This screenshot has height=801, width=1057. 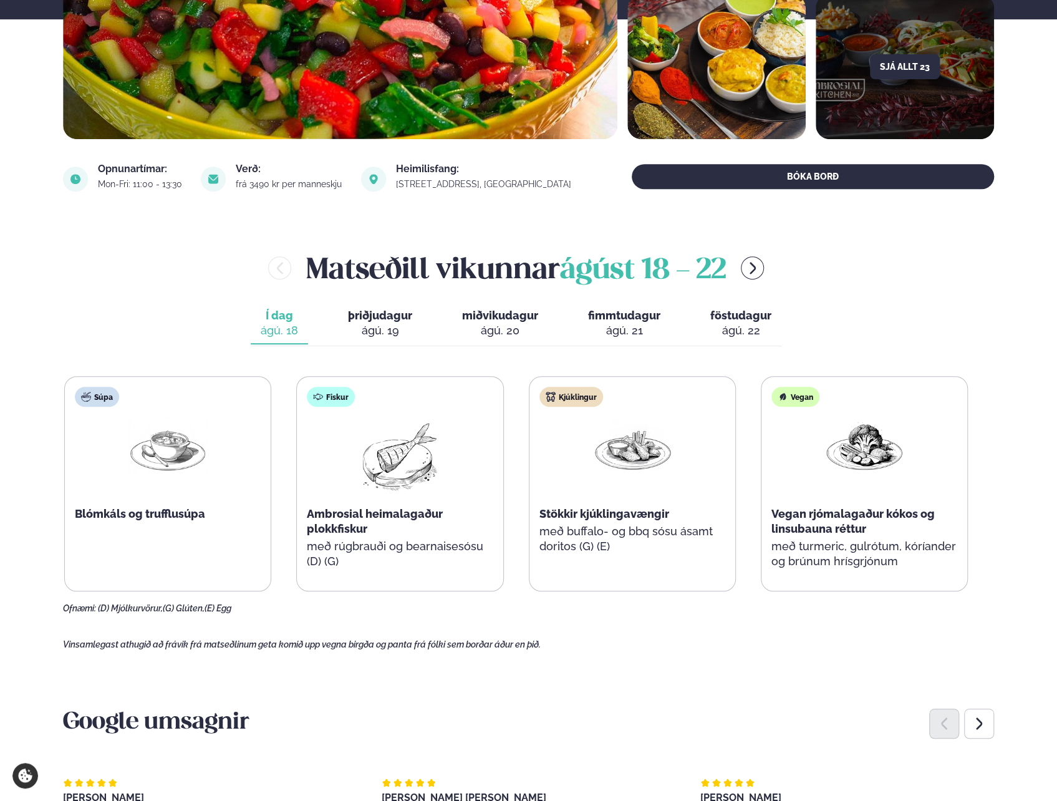 What do you see at coordinates (853, 521) in the screenshot?
I see `span: Vegan rjómalagaður kókos og linsubauna réttur` at bounding box center [853, 521].